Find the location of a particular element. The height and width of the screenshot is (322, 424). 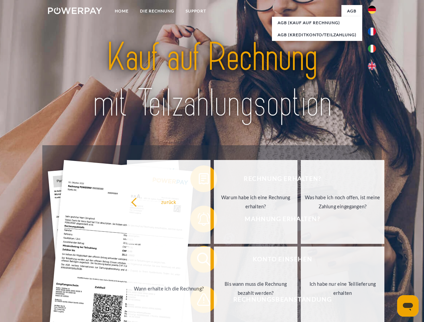

img: de is located at coordinates (372, 10).